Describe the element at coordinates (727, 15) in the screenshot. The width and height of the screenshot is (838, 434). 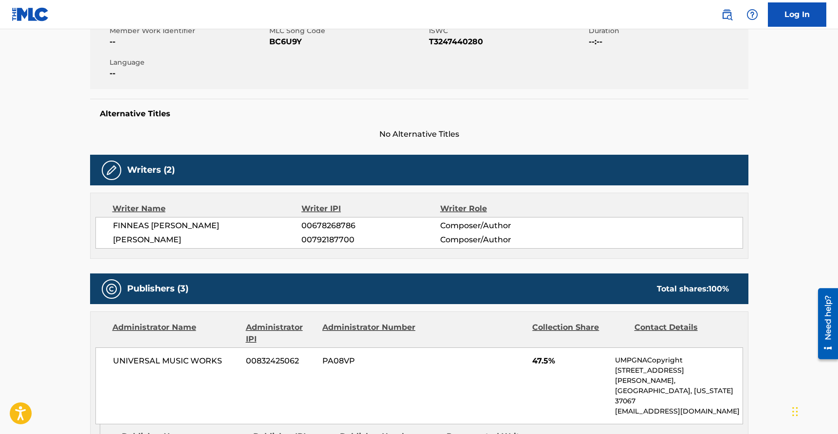
I see `img: search` at that location.